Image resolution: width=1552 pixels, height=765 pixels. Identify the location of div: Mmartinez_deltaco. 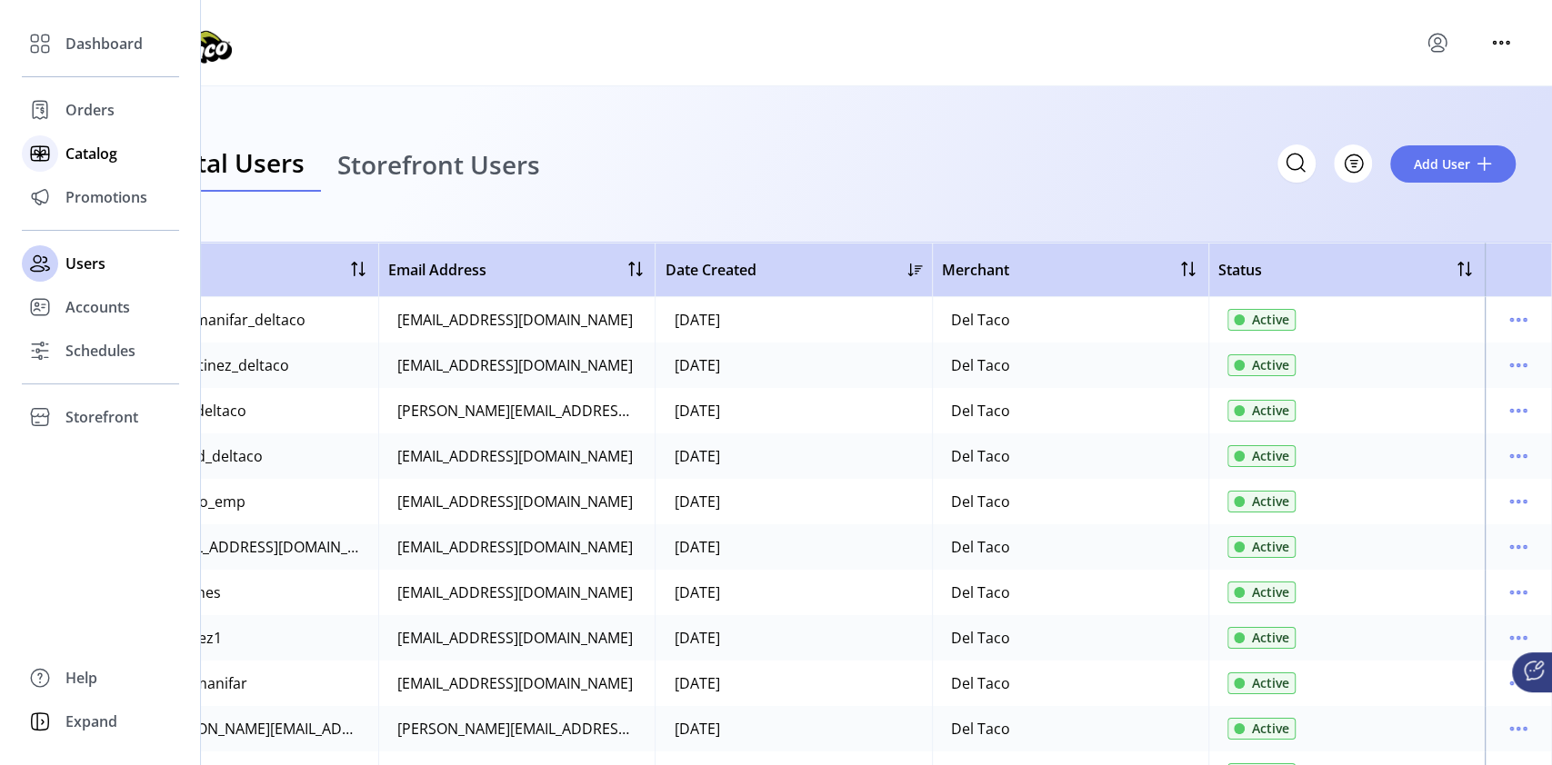
(223, 365).